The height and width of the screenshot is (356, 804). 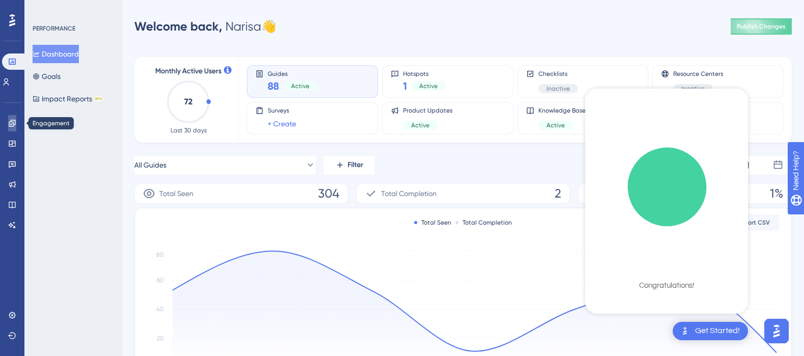 What do you see at coordinates (425, 73) in the screenshot?
I see `span: Hotspots` at bounding box center [425, 73].